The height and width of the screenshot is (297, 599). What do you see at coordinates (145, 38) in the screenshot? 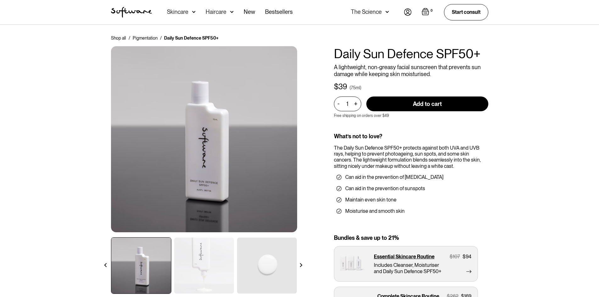
I see `a: Pigmentation` at bounding box center [145, 38].